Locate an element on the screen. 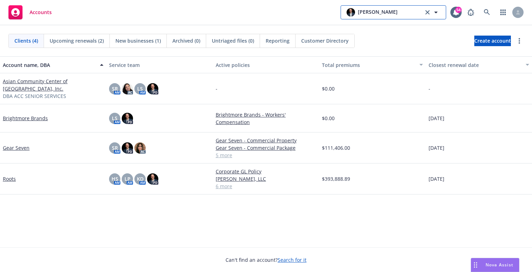  a: Search for it is located at coordinates (292, 259).